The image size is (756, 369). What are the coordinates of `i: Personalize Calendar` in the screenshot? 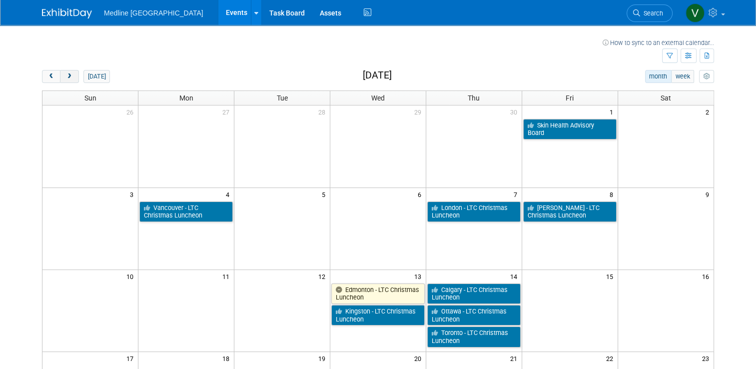 It's located at (706, 76).